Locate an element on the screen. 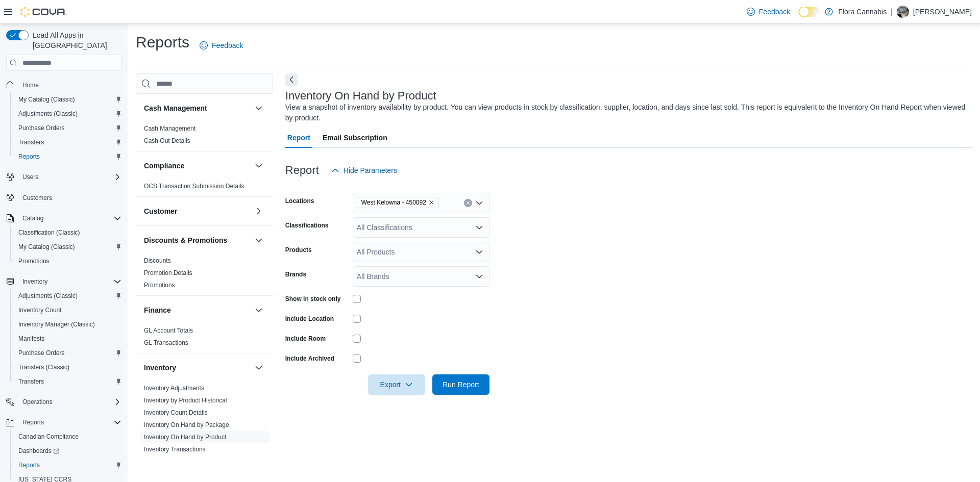 Image resolution: width=980 pixels, height=482 pixels. span: Inventory On Hand by Product is located at coordinates (185, 438).